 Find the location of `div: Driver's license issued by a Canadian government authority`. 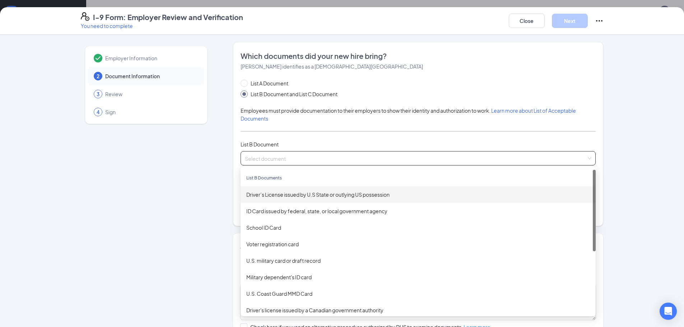

div: Driver's license issued by a Canadian government authority is located at coordinates (418, 310).